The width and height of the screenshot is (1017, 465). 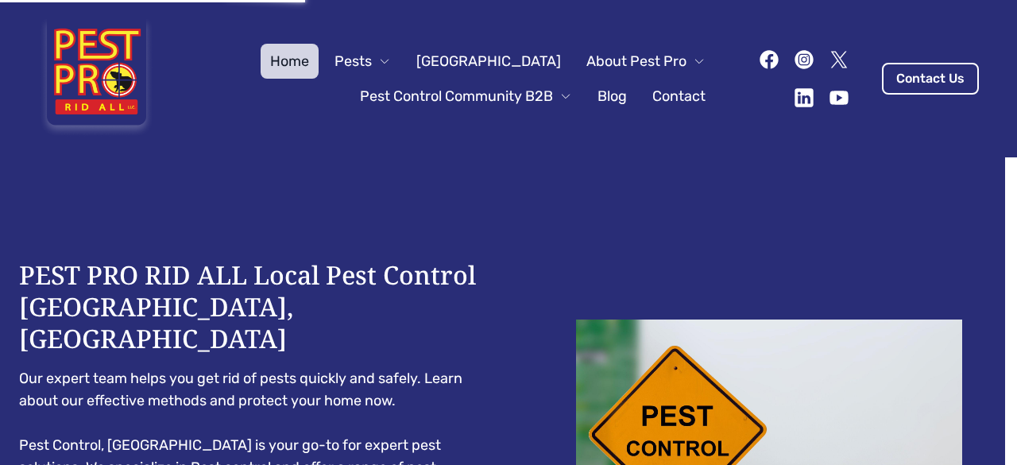 I want to click on button: Pests, so click(x=362, y=61).